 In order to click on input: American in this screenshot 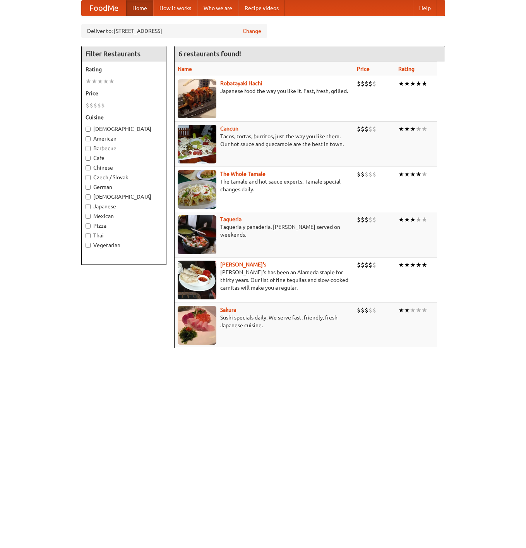, I will do `click(88, 139)`.